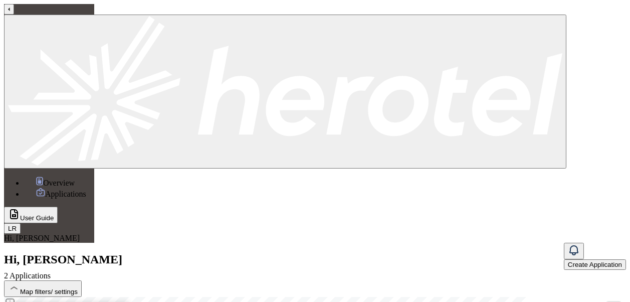  What do you see at coordinates (27, 275) in the screenshot?
I see `span: 2 Applications` at bounding box center [27, 275].